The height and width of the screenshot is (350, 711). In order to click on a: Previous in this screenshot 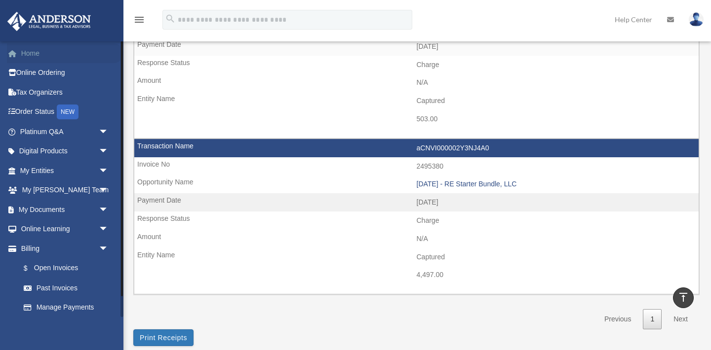, I will do `click(617, 319)`.